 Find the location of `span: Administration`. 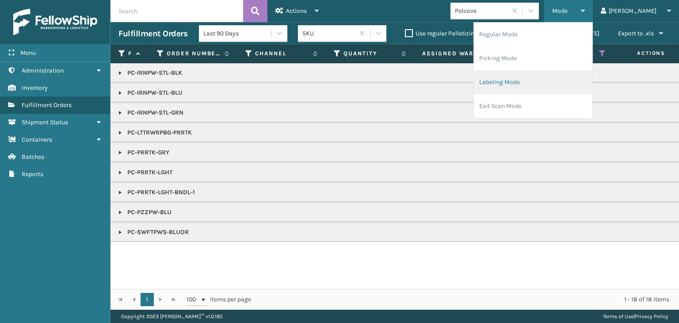

span: Administration is located at coordinates (42, 70).